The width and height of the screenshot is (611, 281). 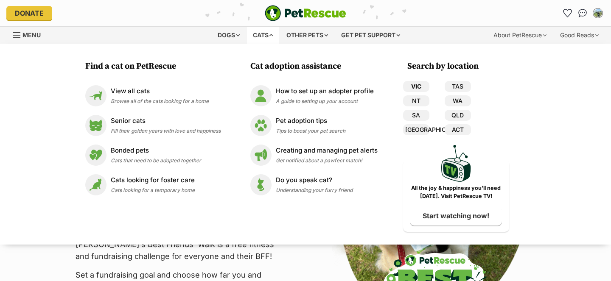 I want to click on a: Senior cats Senior cats Fill their golden years with love and happiness, so click(x=153, y=126).